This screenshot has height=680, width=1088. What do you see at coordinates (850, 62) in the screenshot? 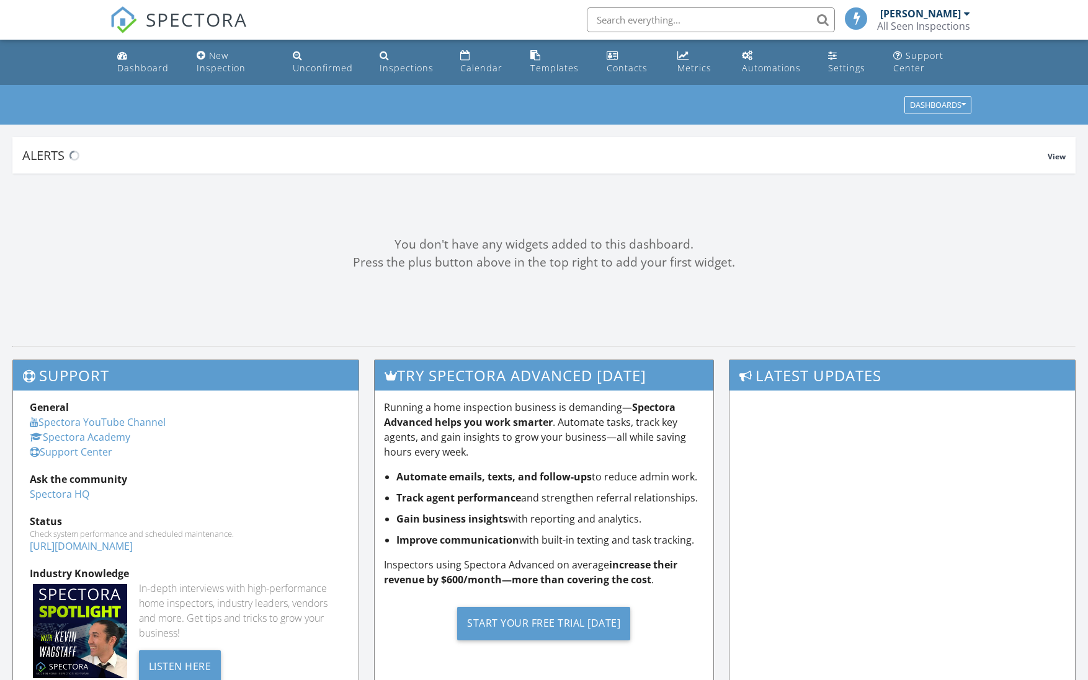
I see `a: Settings` at bounding box center [850, 62].